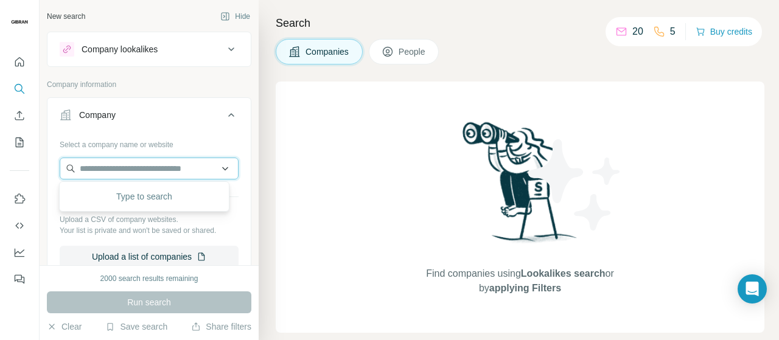  I want to click on button: Search, so click(19, 89).